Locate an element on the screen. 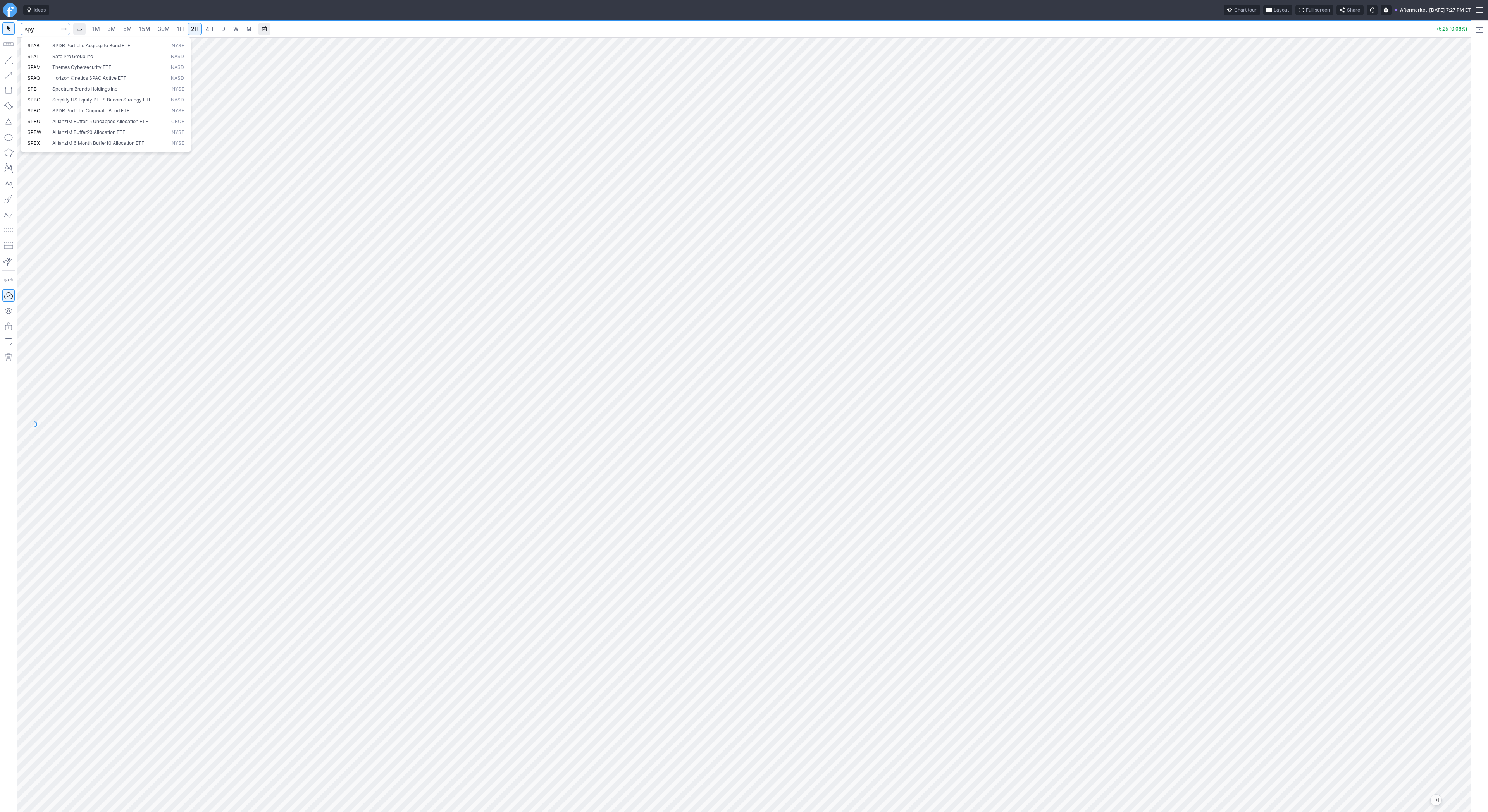  span: 4H is located at coordinates (210, 29).